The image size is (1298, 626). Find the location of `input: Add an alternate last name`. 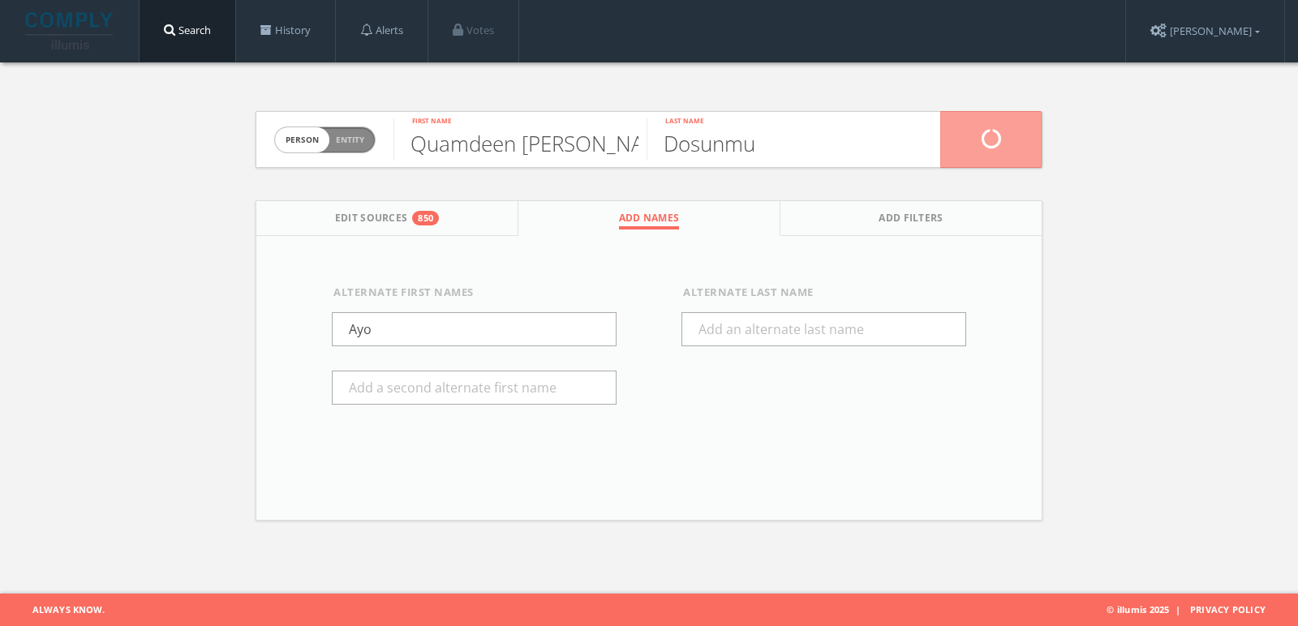

input: Add an alternate last name is located at coordinates (823, 329).